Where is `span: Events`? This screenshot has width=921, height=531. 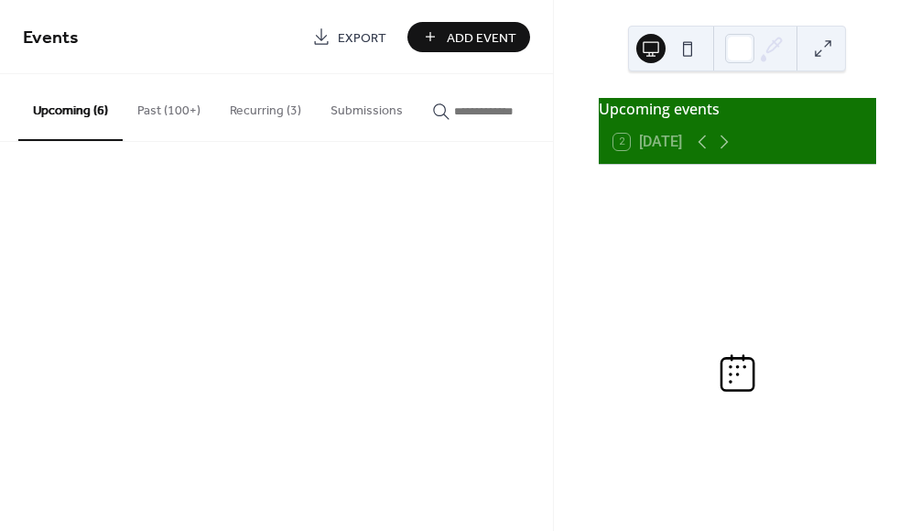 span: Events is located at coordinates (50, 38).